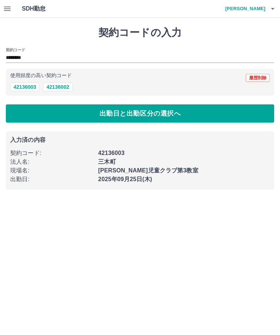  I want to click on p: 契約コード :, so click(52, 153).